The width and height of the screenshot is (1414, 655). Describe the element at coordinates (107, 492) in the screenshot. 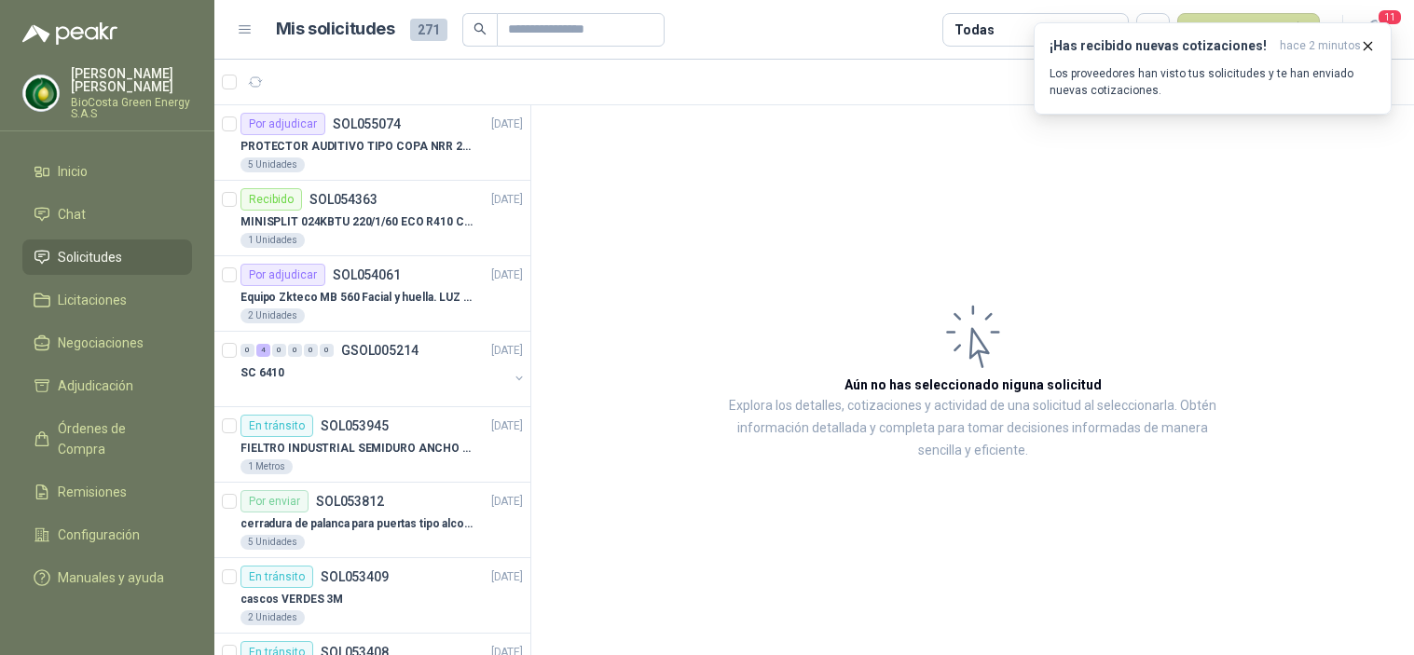

I see `a: Remisiones` at that location.